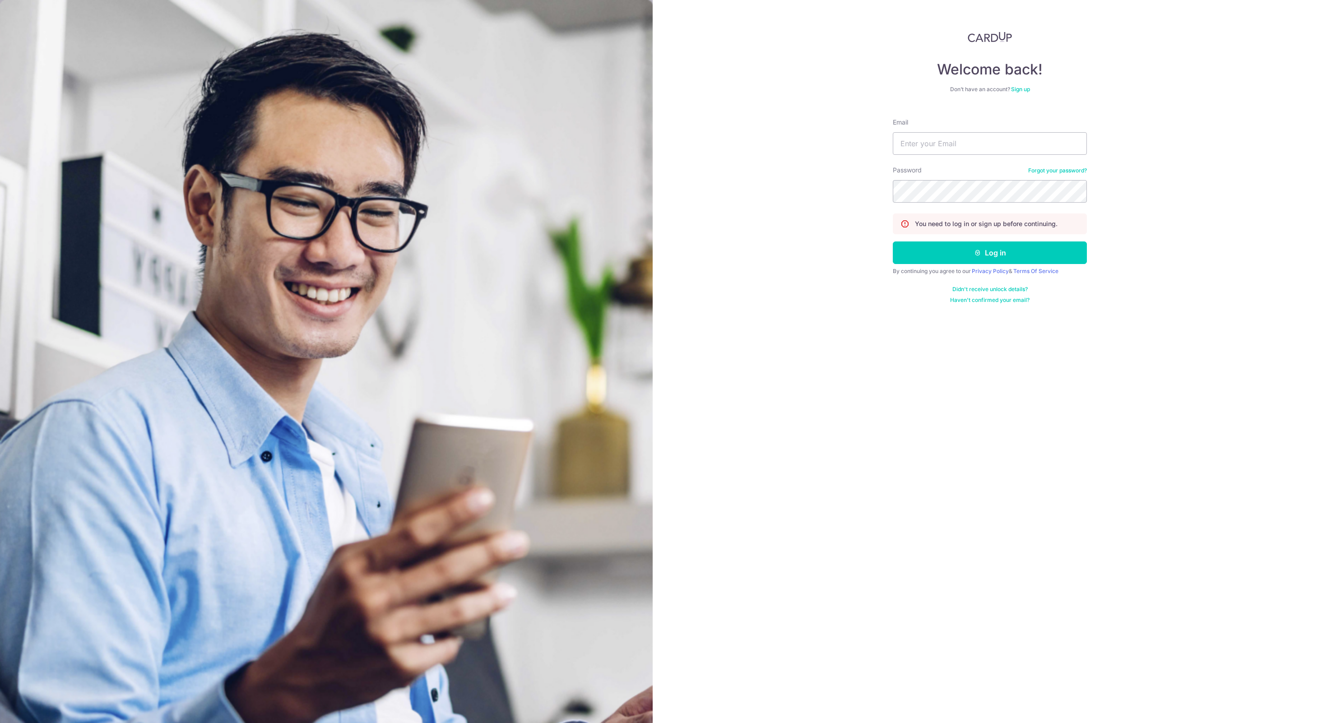 The image size is (1327, 723). I want to click on input: Enter your Email, so click(990, 144).